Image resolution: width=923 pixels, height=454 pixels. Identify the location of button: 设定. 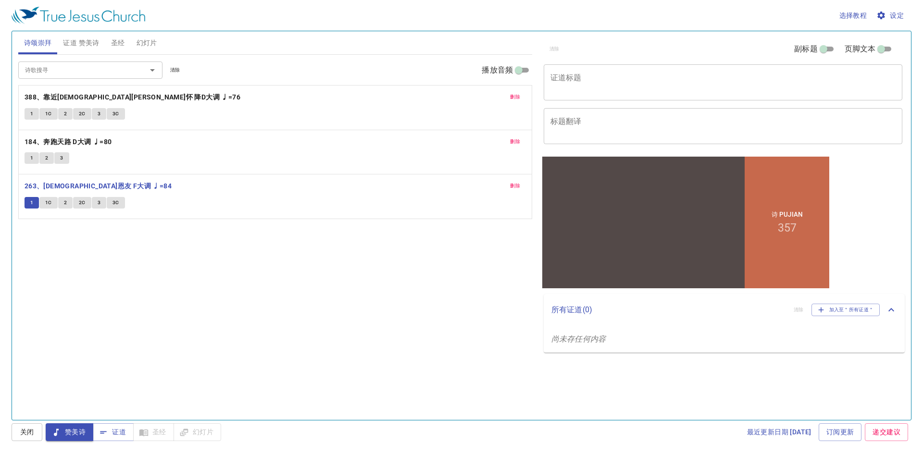
(891, 15).